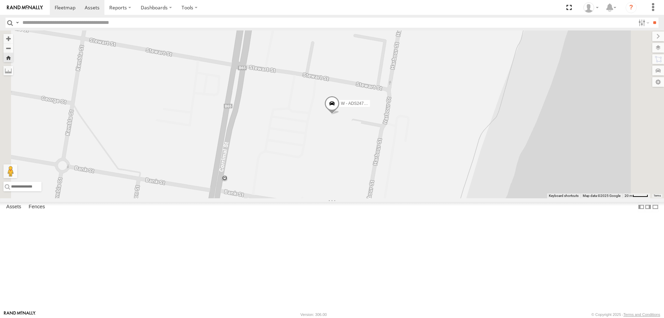 The image size is (664, 318). I want to click on label: Map Settings, so click(658, 82).